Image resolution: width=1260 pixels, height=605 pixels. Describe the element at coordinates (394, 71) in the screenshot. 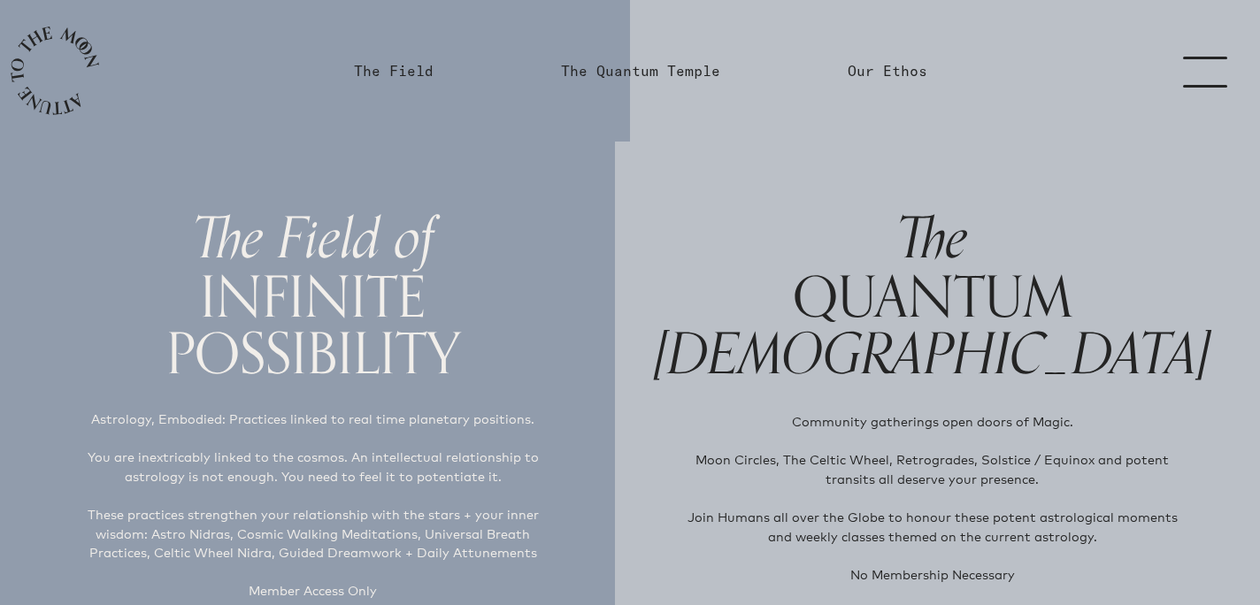

I see `a: The Field` at that location.